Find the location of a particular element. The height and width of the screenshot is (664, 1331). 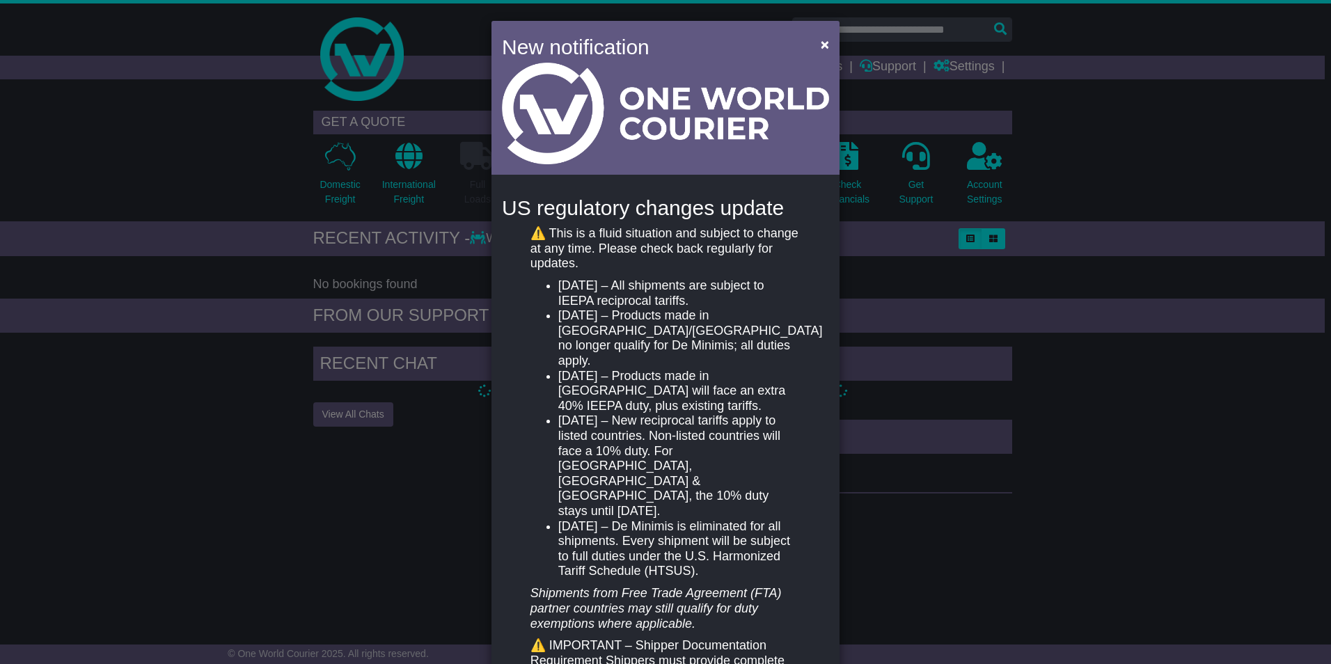

h4: US regulatory changes update is located at coordinates (665, 207).